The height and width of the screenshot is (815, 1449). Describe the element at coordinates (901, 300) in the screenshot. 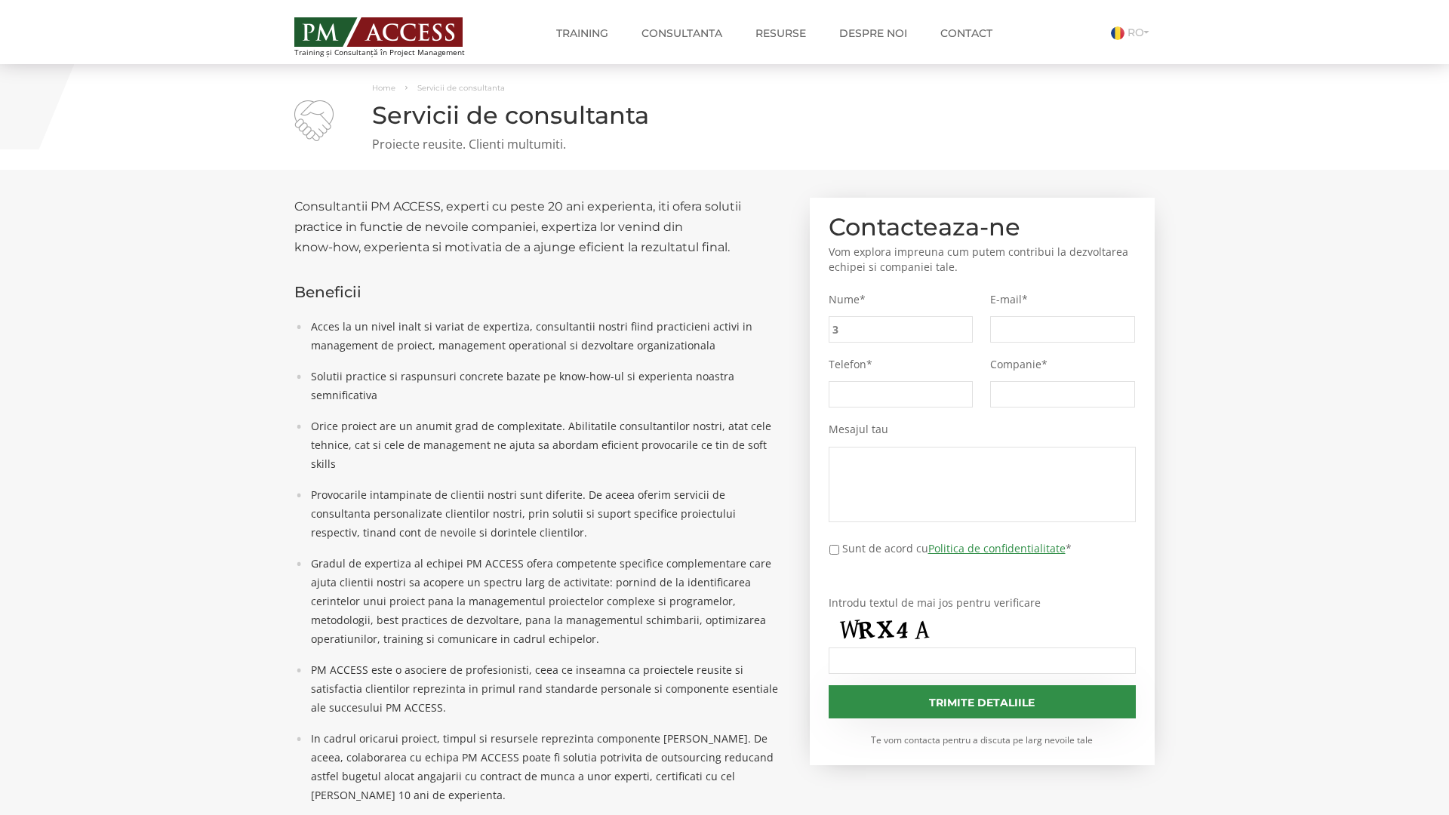

I see `label: Nume` at that location.